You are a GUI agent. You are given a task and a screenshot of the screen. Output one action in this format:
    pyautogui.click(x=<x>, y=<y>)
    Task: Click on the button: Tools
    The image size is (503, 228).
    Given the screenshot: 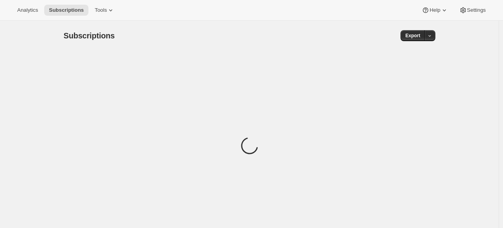 What is the action you would take?
    pyautogui.click(x=104, y=10)
    